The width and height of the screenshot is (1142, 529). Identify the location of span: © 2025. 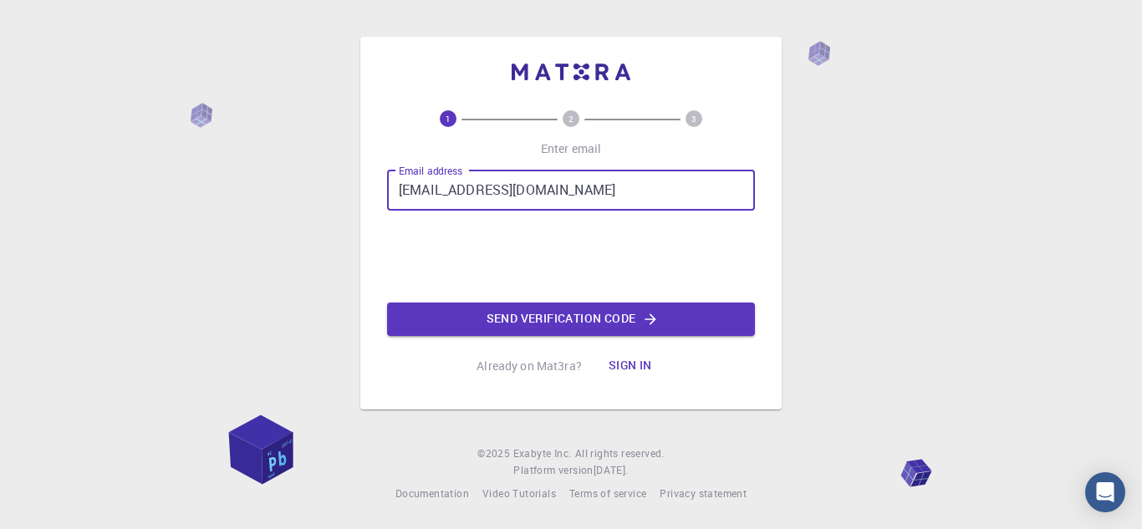
(495, 454).